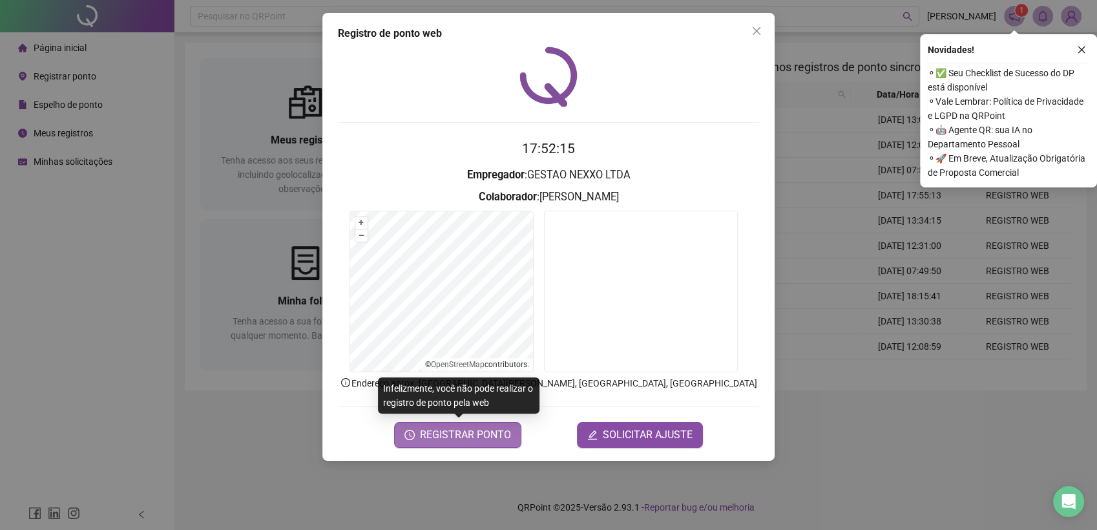  I want to click on strong: Empregador, so click(495, 174).